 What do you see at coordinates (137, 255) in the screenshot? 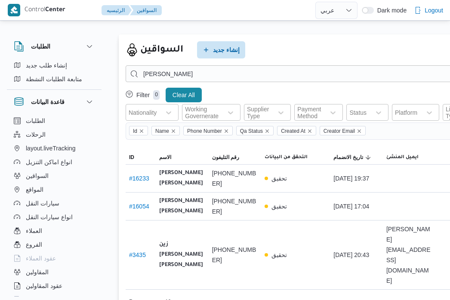
I see `a: #3435` at bounding box center [137, 255].